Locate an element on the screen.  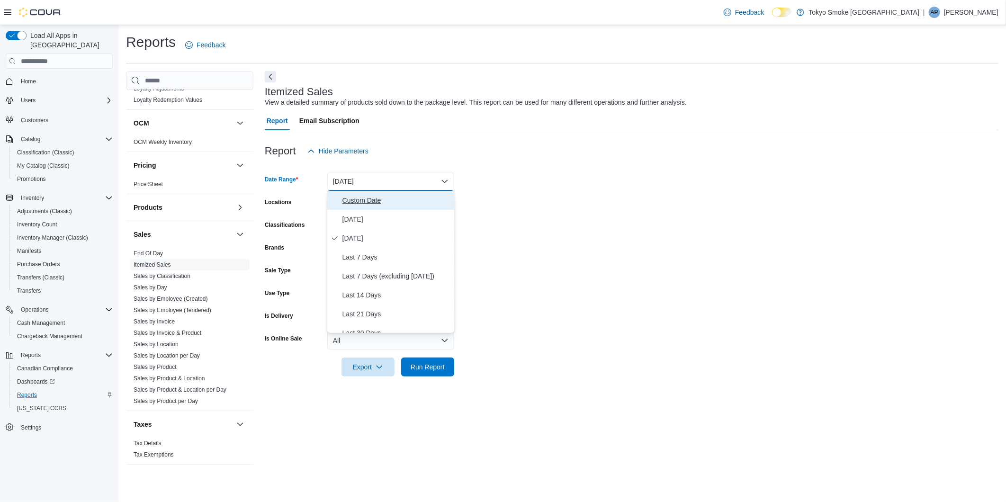
h3: OCM is located at coordinates (141, 123).